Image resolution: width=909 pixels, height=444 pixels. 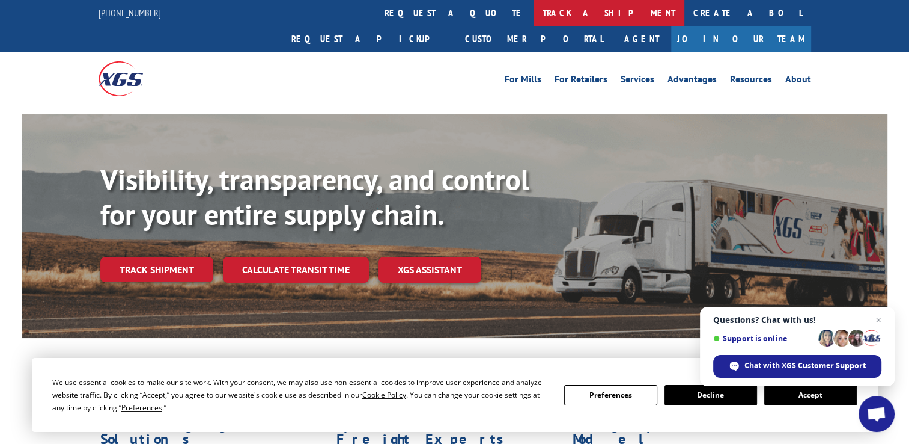 I want to click on span: Questions? Chat with us!, so click(x=797, y=320).